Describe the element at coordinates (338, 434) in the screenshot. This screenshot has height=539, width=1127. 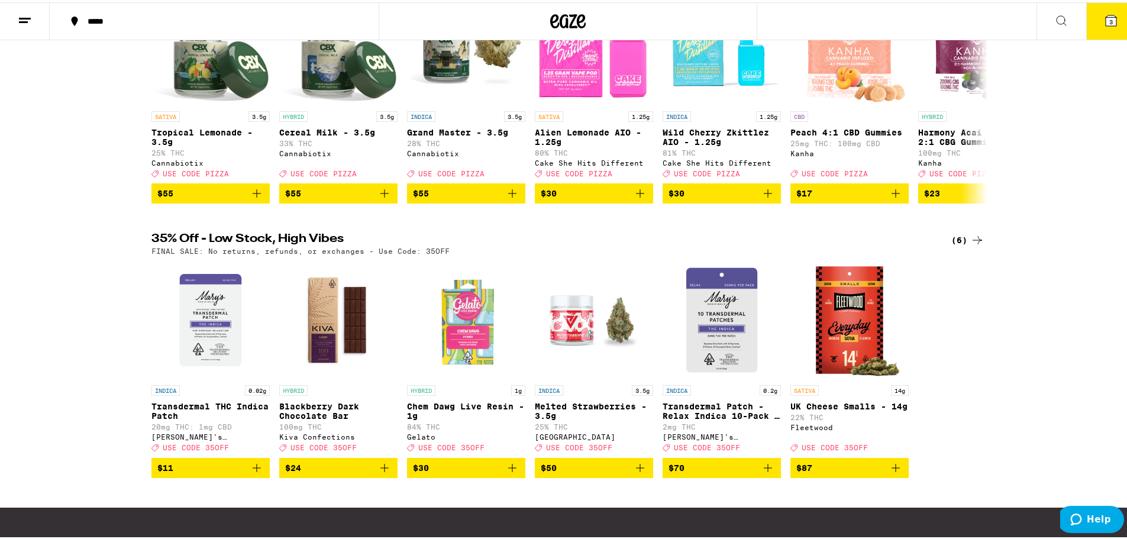
I see `div: Kiva Confections` at that location.